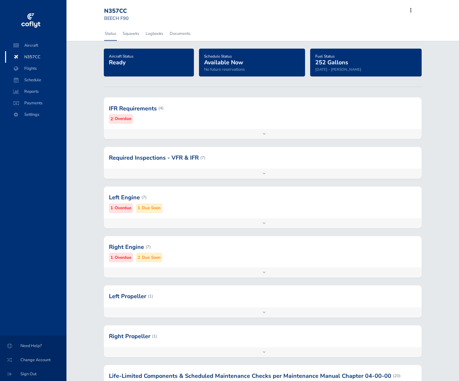 Image resolution: width=459 pixels, height=381 pixels. Describe the element at coordinates (332, 62) in the screenshot. I see `span: 252 Gallons` at that location.